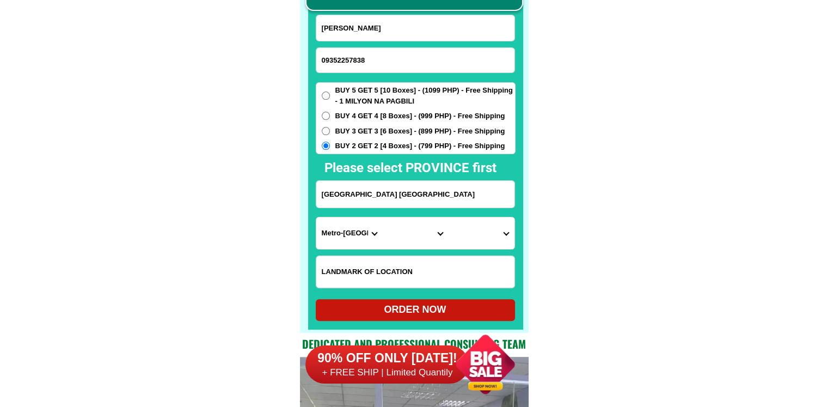 Image resolution: width=828 pixels, height=407 pixels. Describe the element at coordinates (326, 145) in the screenshot. I see `input: BUY 2 GET 2 [4 Boxes] - (799 PHP) - Free Shipping` at that location.